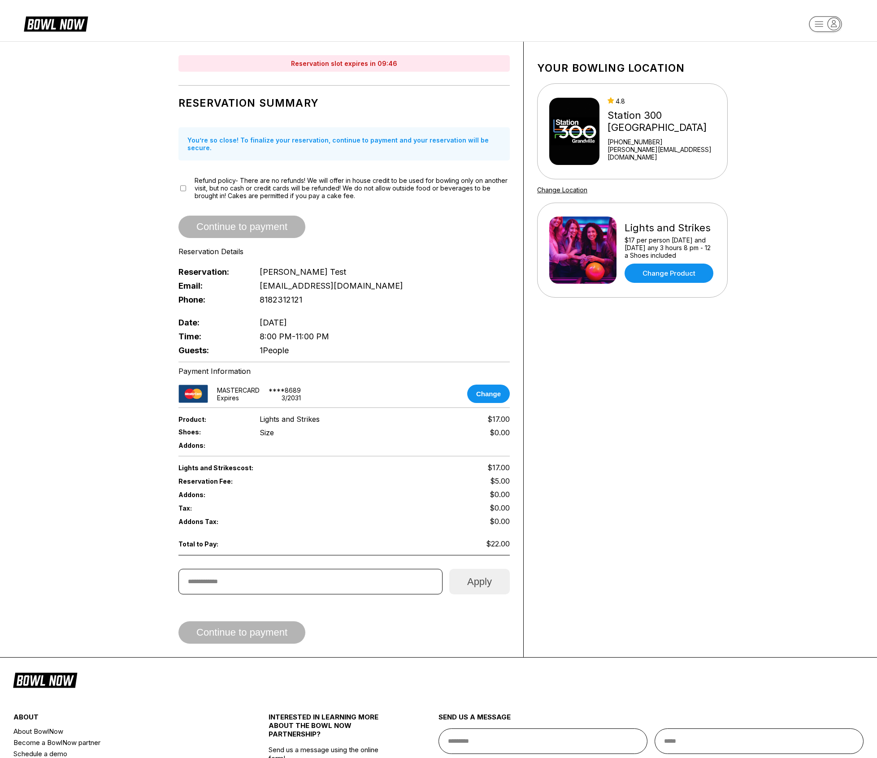 The image size is (877, 758). Describe the element at coordinates (228, 398) in the screenshot. I see `div: Expires` at that location.